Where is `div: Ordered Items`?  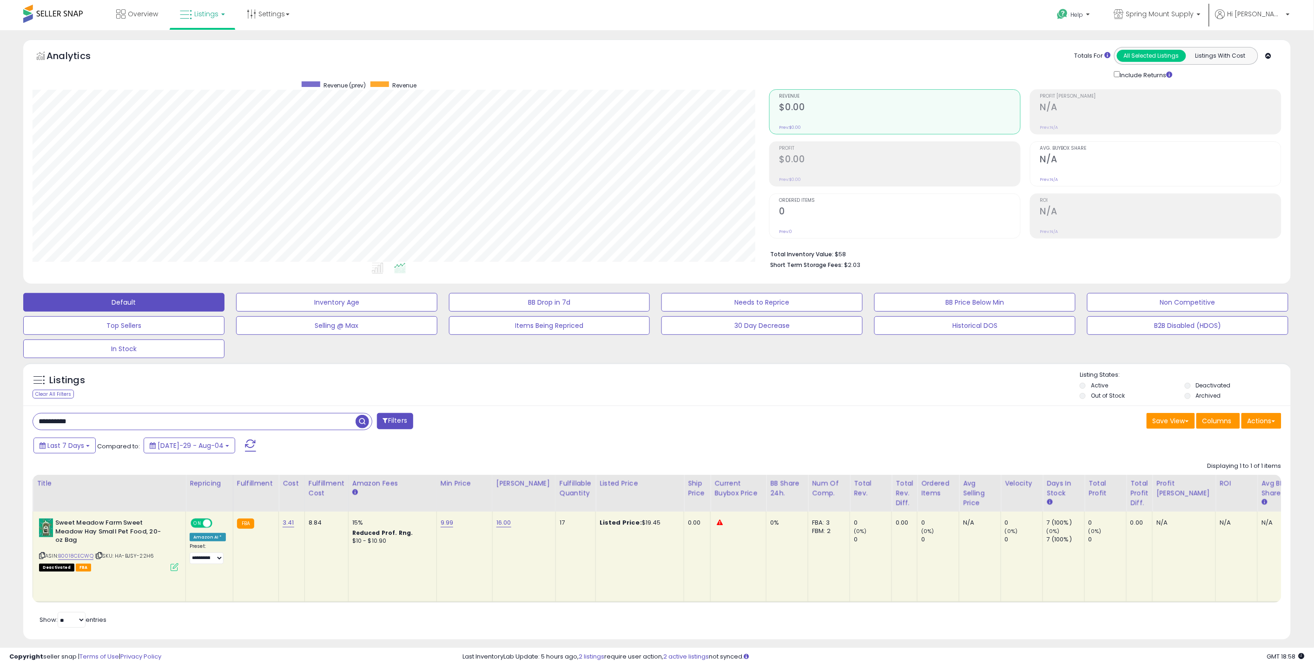
div: Ordered Items is located at coordinates (938, 488).